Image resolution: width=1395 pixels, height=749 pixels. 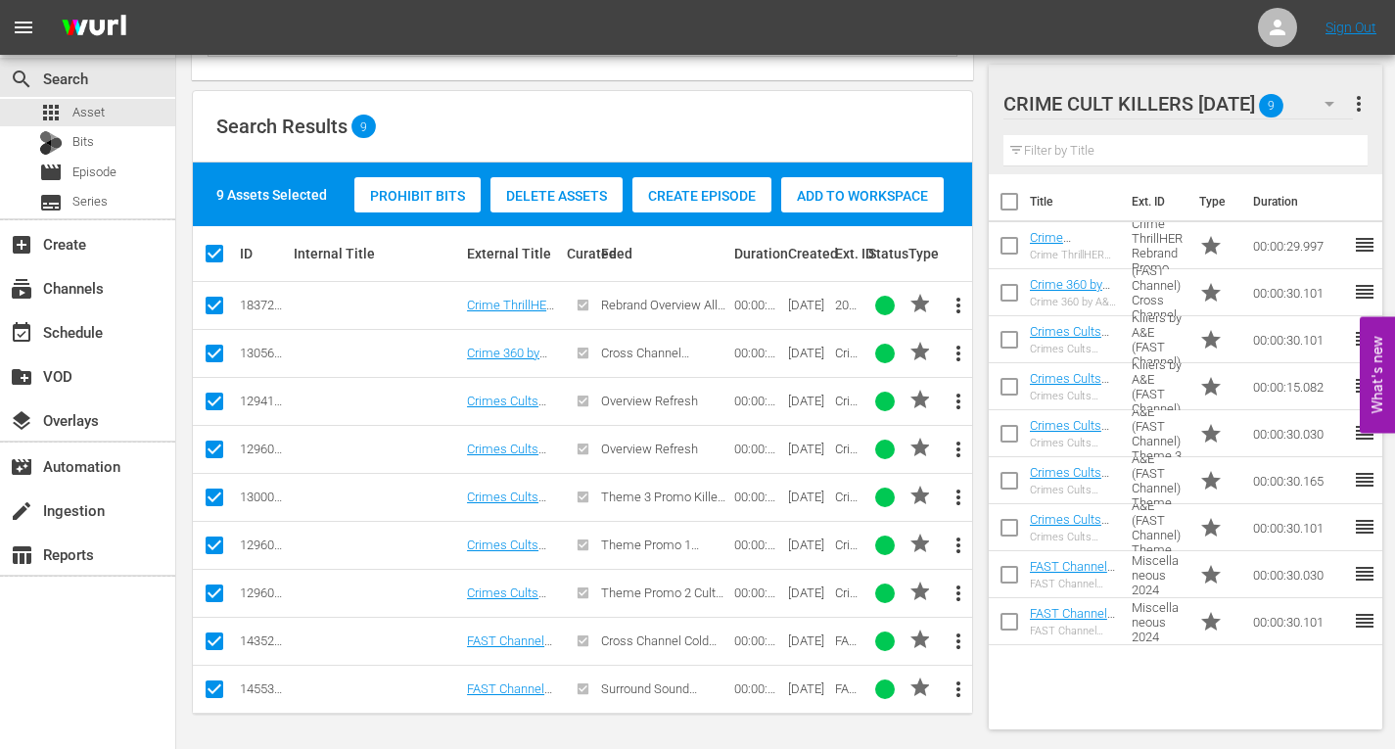 I want to click on a: FAST Channel Miscellaneous 2024 Promo 30, so click(x=1072, y=627).